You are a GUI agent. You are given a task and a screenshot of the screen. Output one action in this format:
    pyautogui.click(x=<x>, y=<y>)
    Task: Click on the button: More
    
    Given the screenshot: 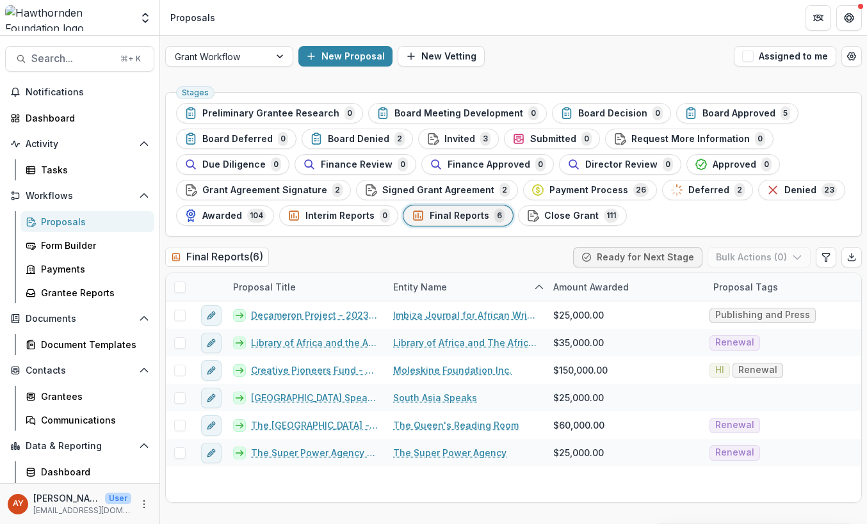 What is the action you would take?
    pyautogui.click(x=144, y=505)
    